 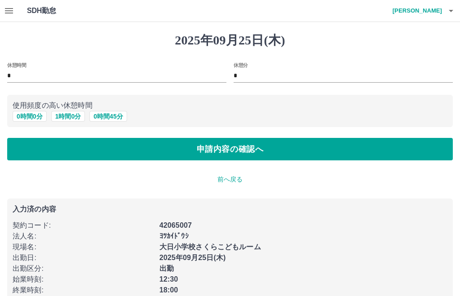 What do you see at coordinates (167, 268) in the screenshot?
I see `b: 出勤` at bounding box center [167, 268].